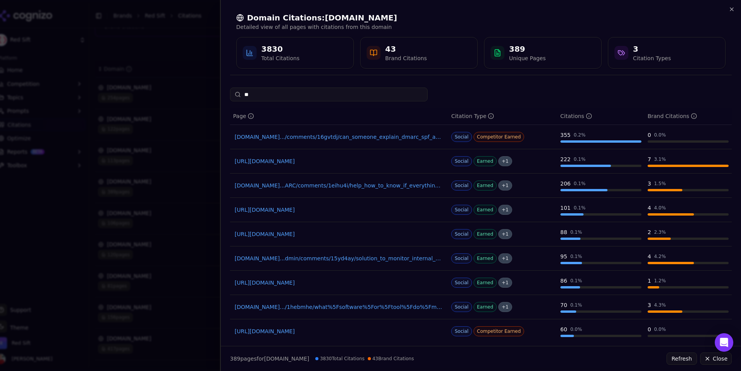  Describe the element at coordinates (564, 329) in the screenshot. I see `div: 60` at that location.